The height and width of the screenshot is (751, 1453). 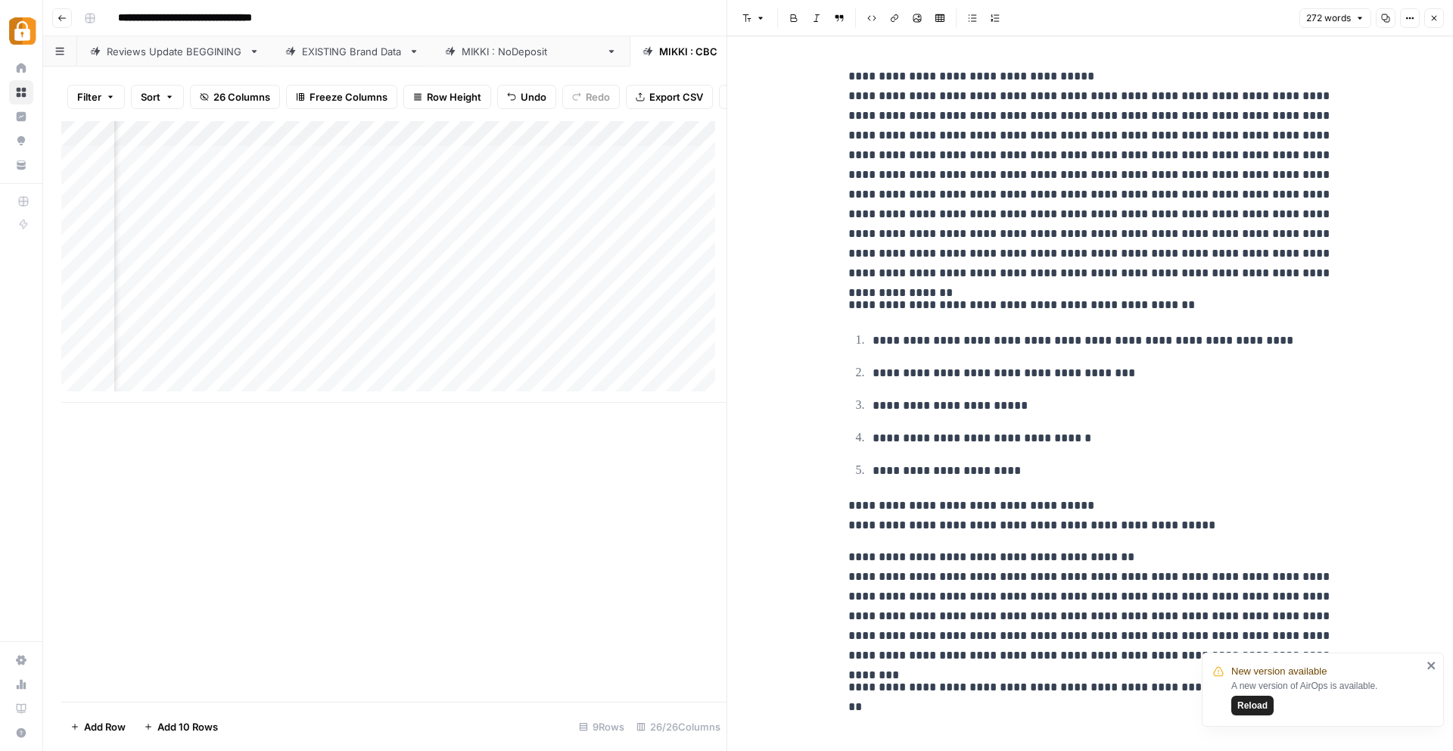 I want to click on button: Add 10 Rows, so click(x=181, y=726).